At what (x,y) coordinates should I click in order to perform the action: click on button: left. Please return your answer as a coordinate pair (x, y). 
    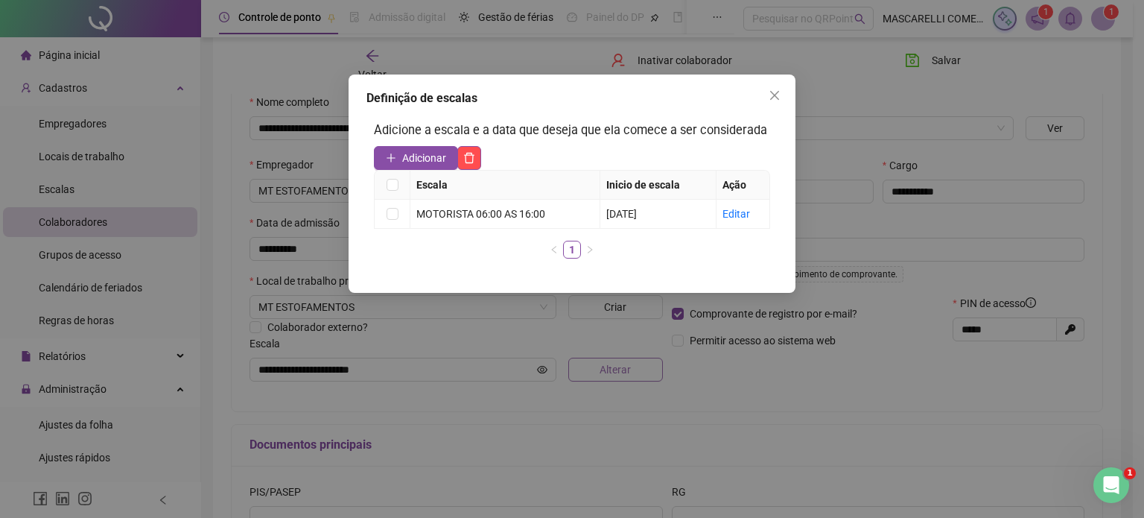
    Looking at the image, I should click on (554, 249).